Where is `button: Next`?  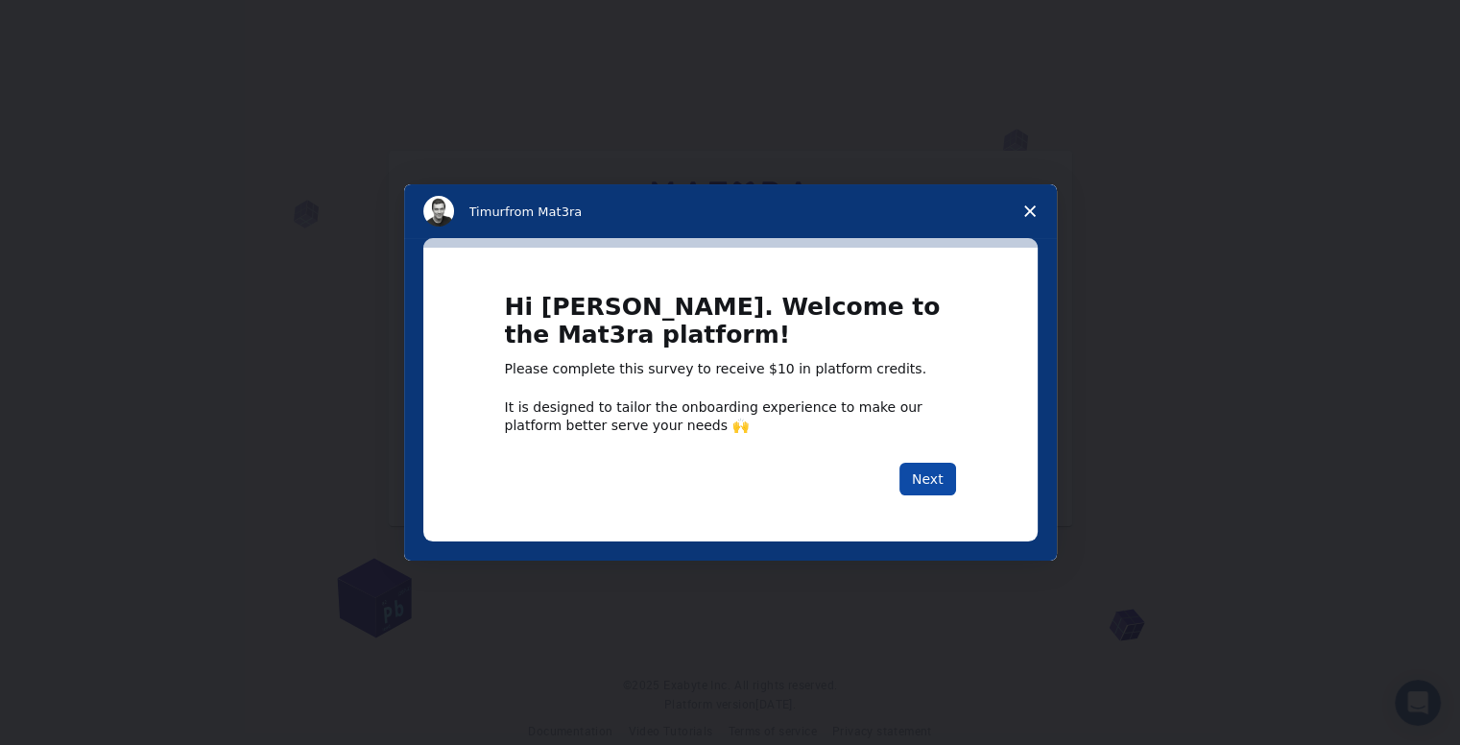
button: Next is located at coordinates (927, 479).